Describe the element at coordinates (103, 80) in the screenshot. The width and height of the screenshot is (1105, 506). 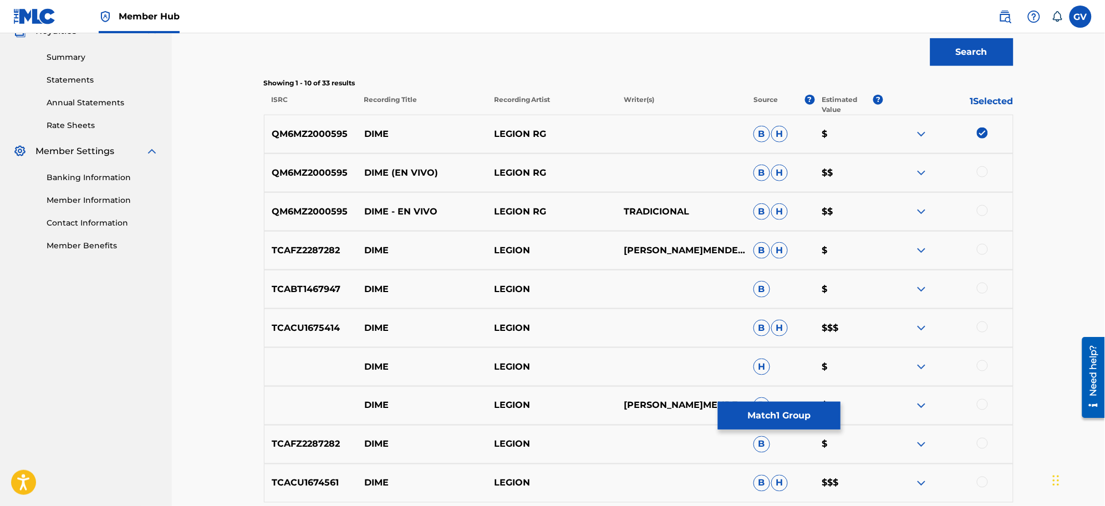
I see `a: Statements` at that location.